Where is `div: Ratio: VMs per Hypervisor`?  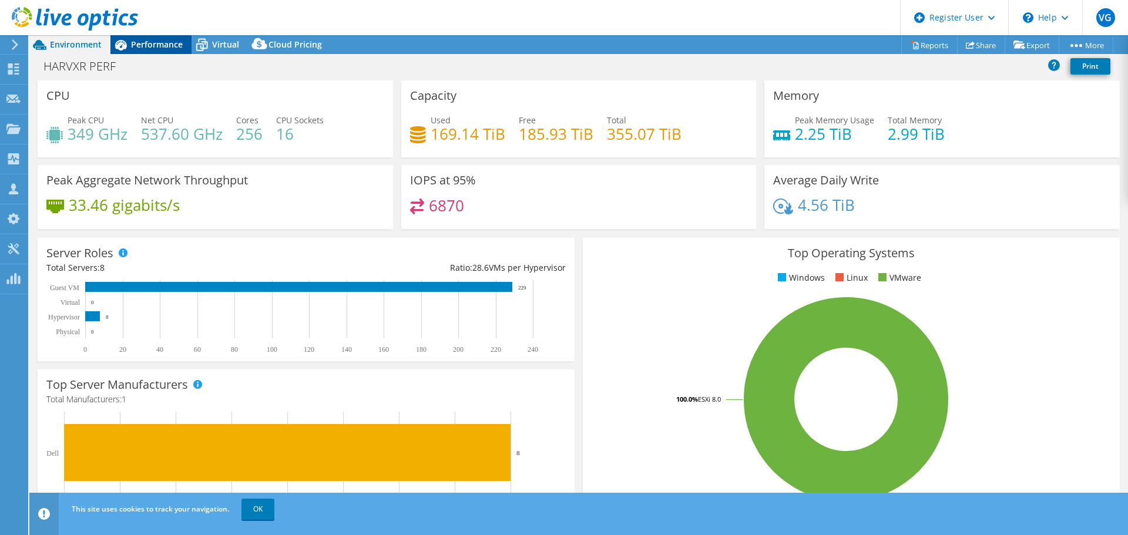
div: Ratio: VMs per Hypervisor is located at coordinates (436, 268).